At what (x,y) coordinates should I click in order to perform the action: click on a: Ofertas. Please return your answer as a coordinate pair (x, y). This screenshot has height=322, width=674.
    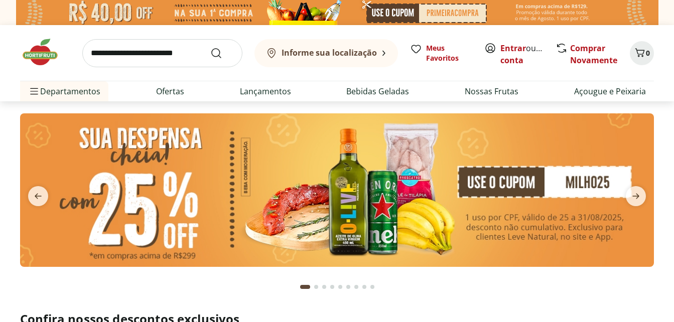
    Looking at the image, I should click on (170, 91).